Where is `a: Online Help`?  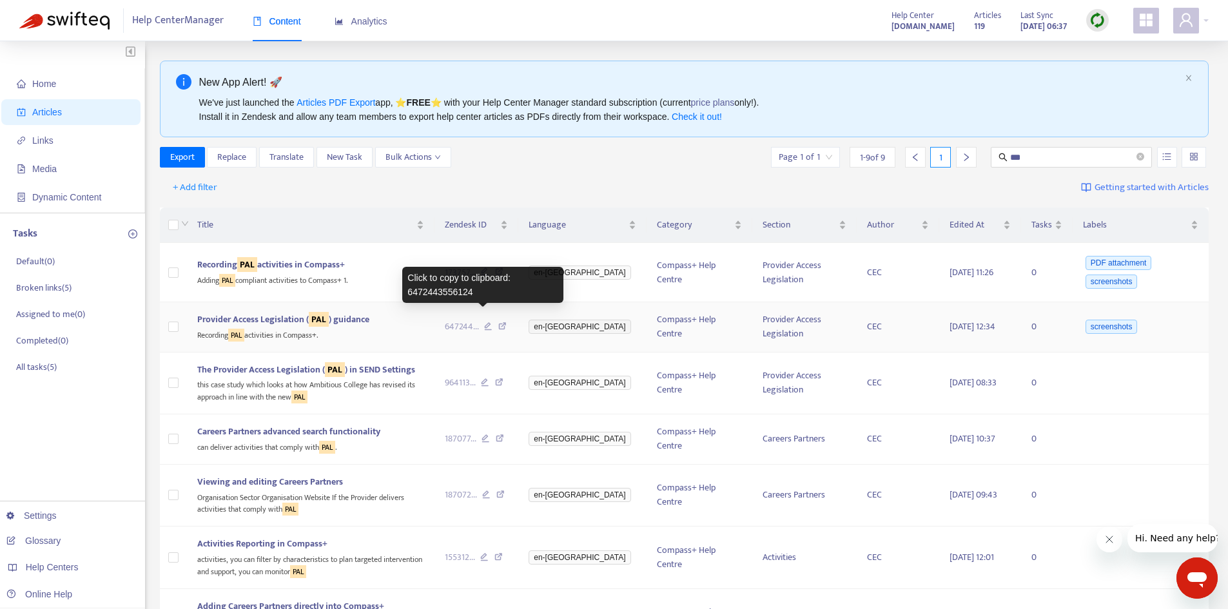
a: Online Help is located at coordinates (39, 595).